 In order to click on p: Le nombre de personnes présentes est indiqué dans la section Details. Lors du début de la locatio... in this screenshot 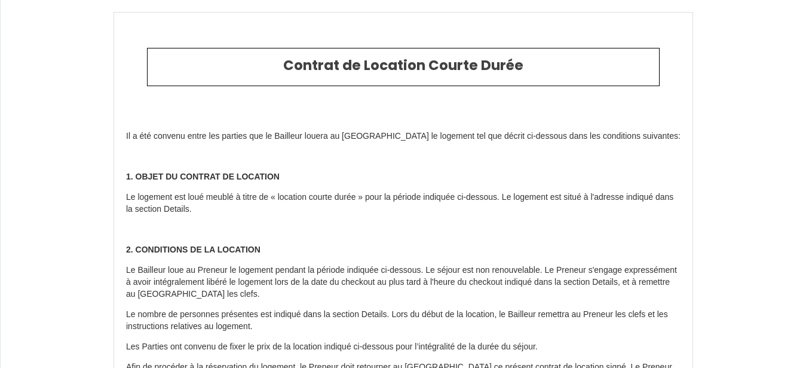, I will do `click(404, 320)`.